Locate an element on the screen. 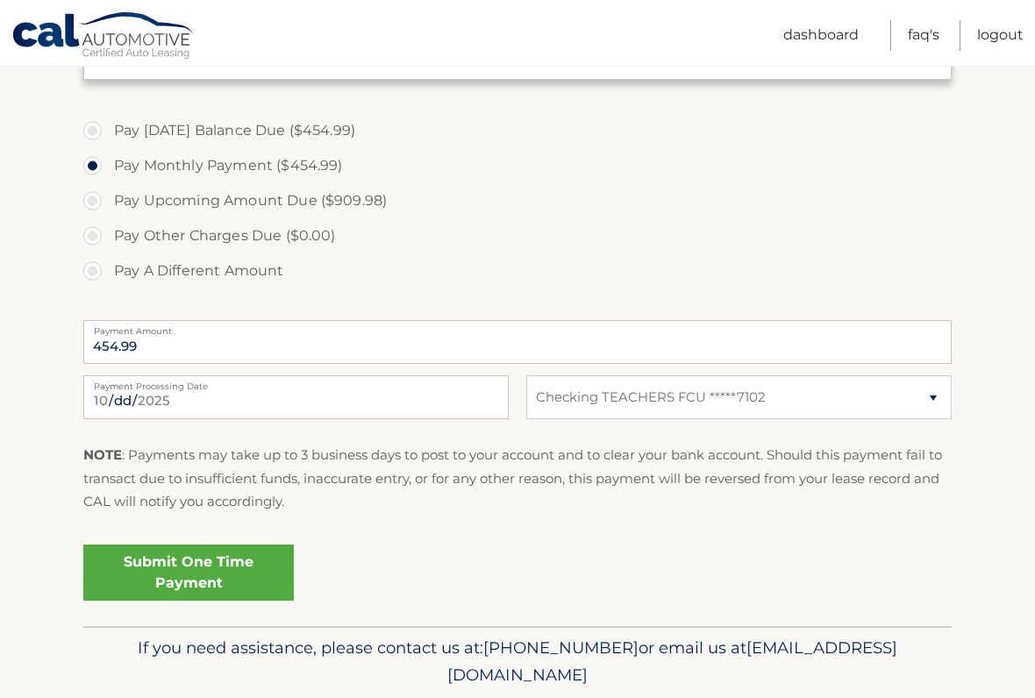 The image size is (1035, 698). a: FAQ's is located at coordinates (923, 35).